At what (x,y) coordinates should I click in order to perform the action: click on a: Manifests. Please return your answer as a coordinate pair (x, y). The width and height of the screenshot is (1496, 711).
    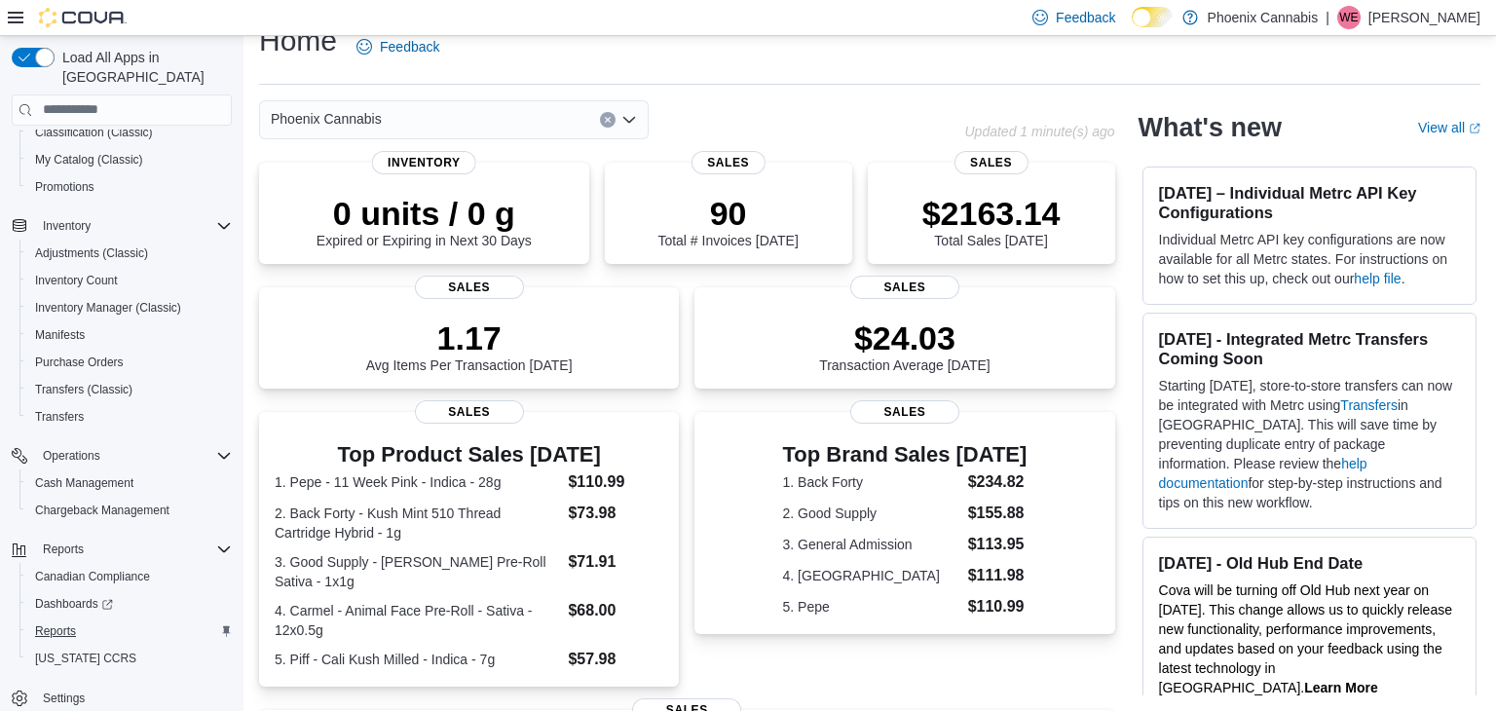
    Looking at the image, I should click on (59, 335).